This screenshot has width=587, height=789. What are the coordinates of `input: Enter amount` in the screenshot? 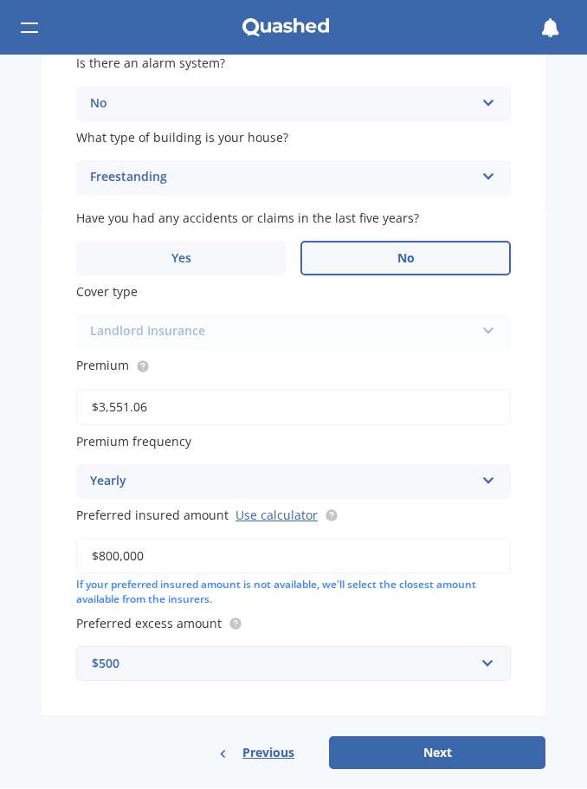 It's located at (294, 557).